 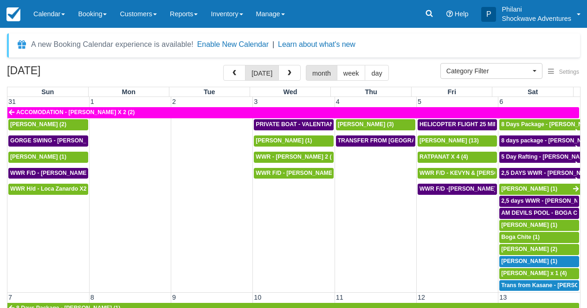 I want to click on button: Enable New Calendar, so click(x=233, y=45).